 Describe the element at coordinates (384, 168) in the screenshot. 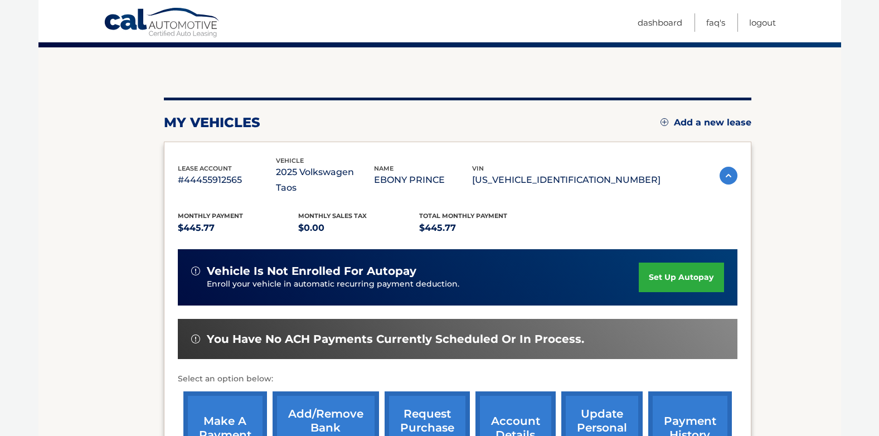

I see `span: name` at that location.